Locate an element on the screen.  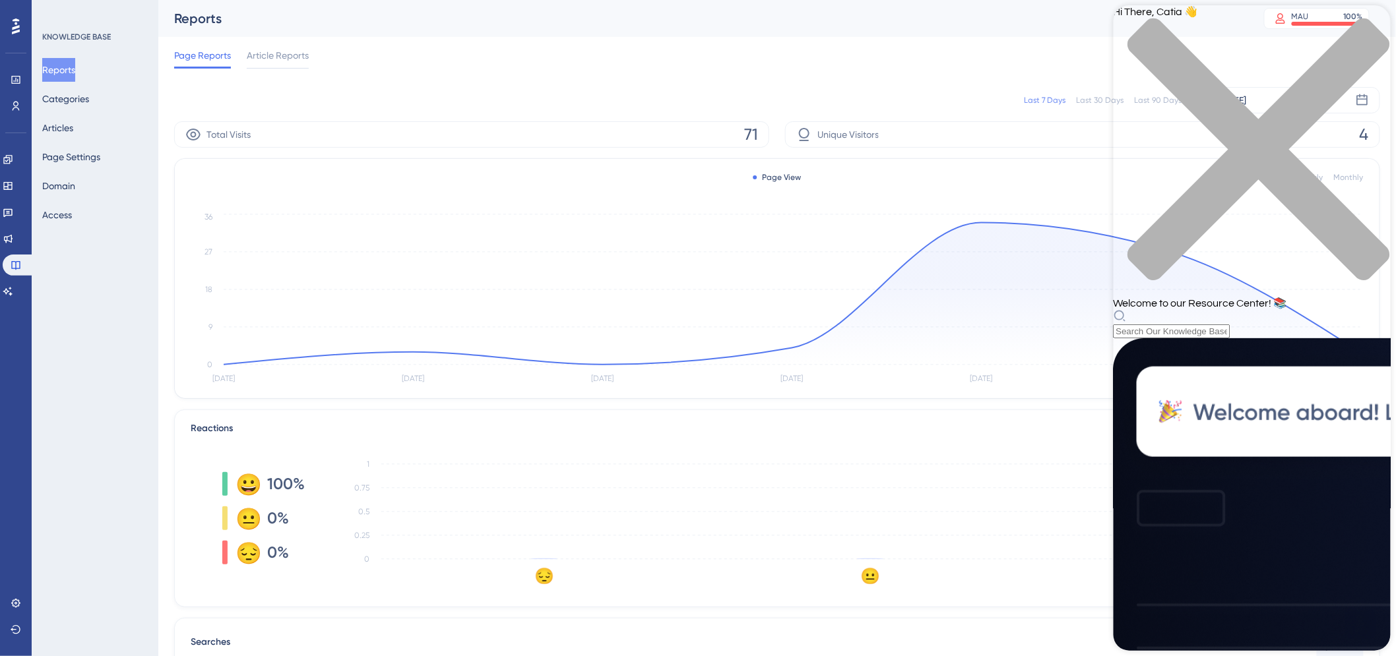
img: launcher-image-alternative-text is located at coordinates (20, 20).